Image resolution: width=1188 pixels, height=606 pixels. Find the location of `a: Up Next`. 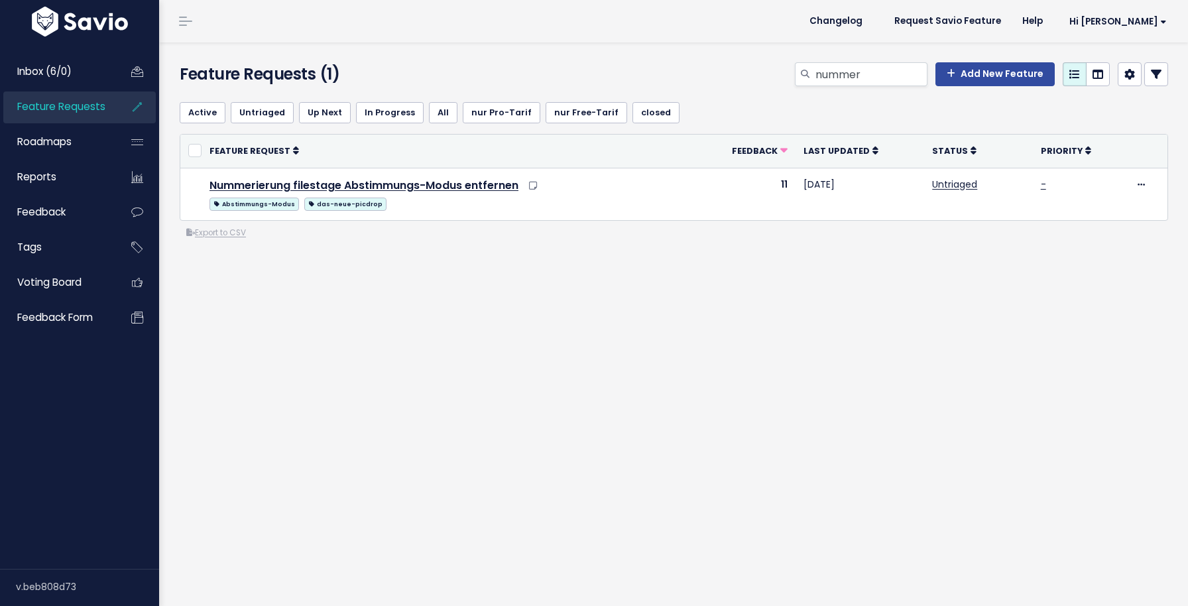

a: Up Next is located at coordinates (325, 113).